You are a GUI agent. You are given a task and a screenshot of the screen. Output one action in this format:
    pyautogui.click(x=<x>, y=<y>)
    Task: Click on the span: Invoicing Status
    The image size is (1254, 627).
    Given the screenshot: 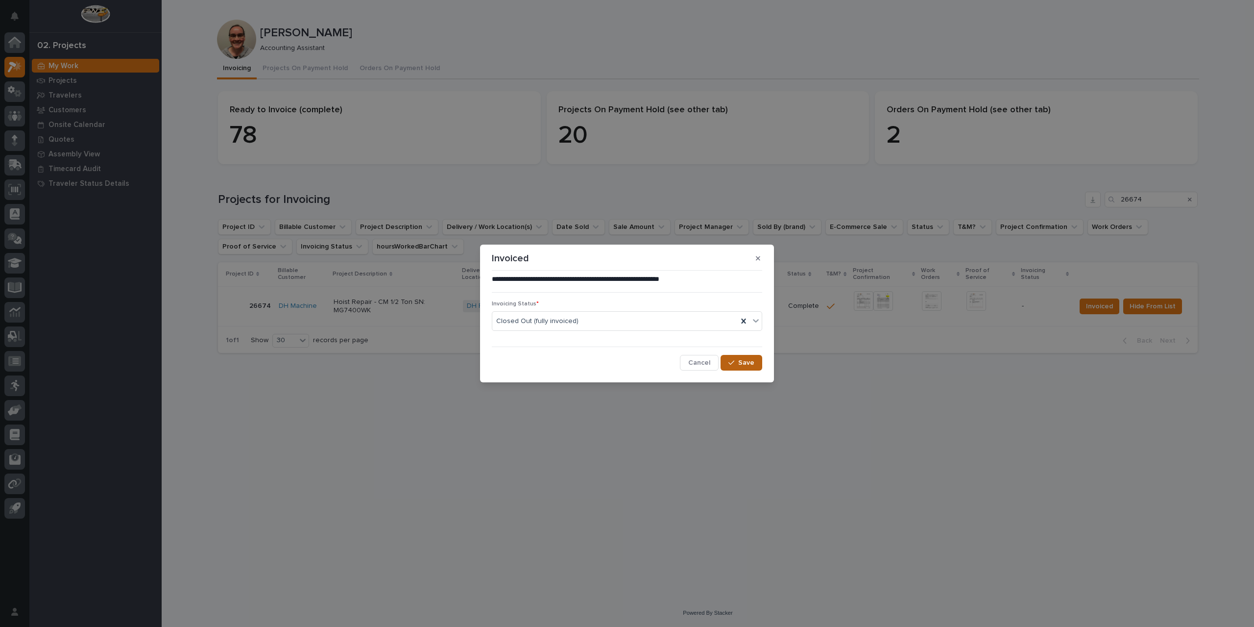 What is the action you would take?
    pyautogui.click(x=515, y=304)
    